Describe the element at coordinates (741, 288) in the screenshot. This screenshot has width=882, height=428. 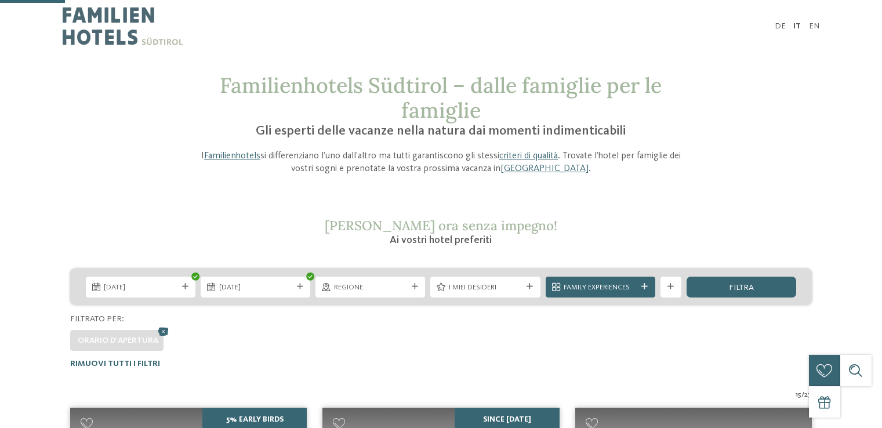
I see `span: filtra` at that location.